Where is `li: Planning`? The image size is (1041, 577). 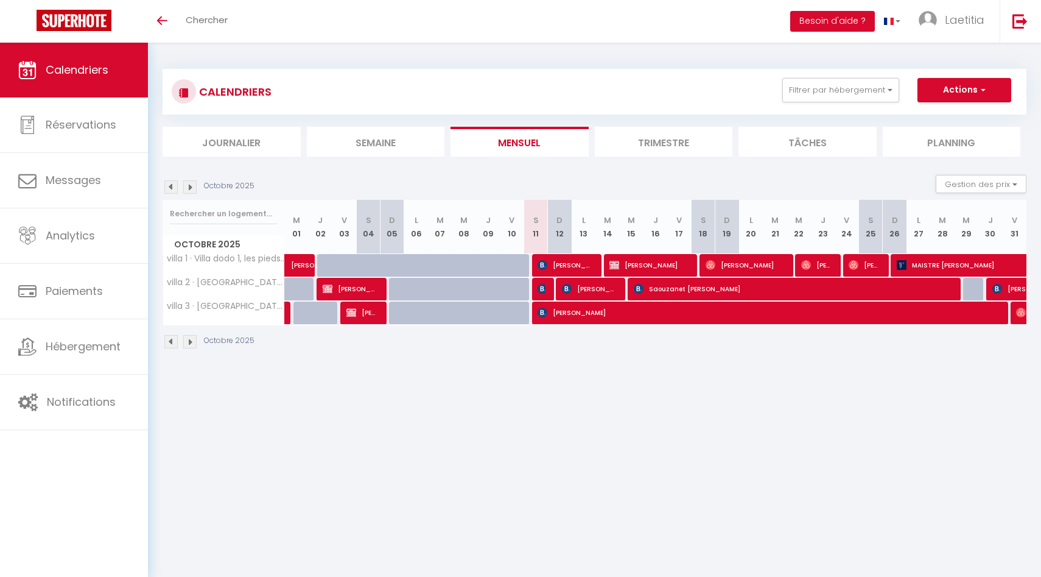 li: Planning is located at coordinates (952, 141).